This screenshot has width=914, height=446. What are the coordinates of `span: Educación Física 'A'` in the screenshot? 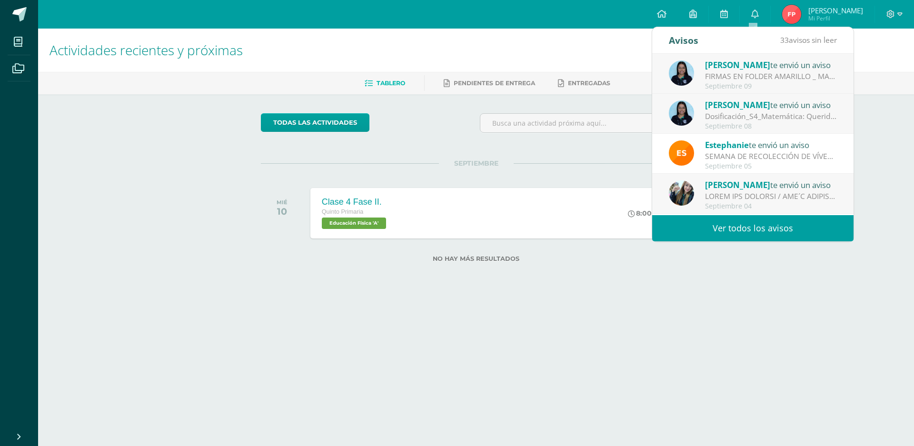 It's located at (354, 223).